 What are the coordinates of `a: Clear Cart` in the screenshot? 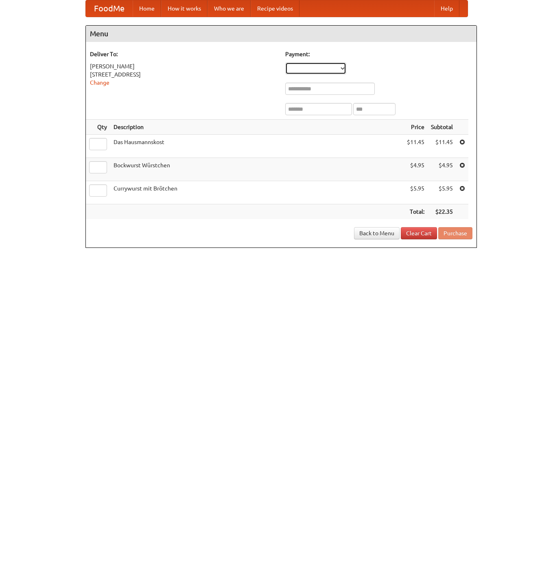 It's located at (419, 233).